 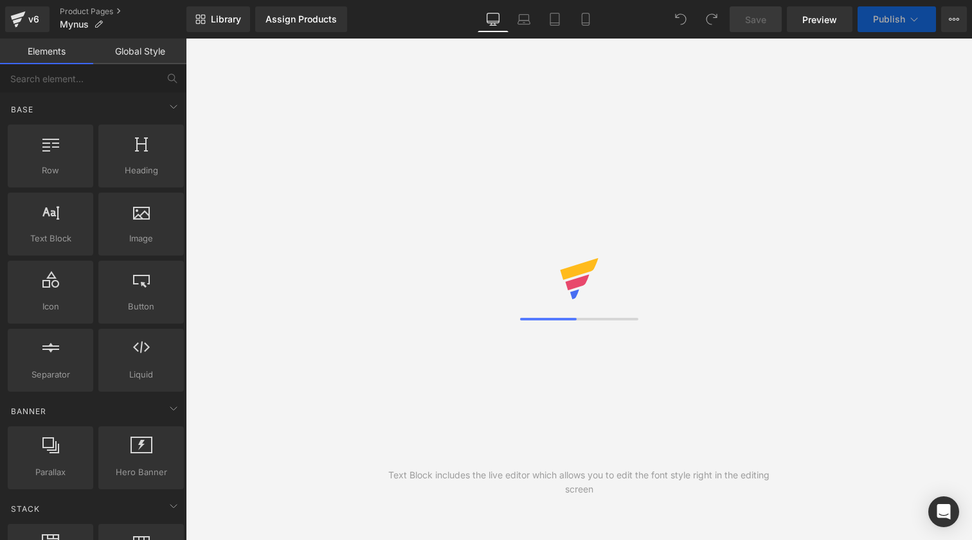 What do you see at coordinates (139, 51) in the screenshot?
I see `a: Global Style` at bounding box center [139, 51].